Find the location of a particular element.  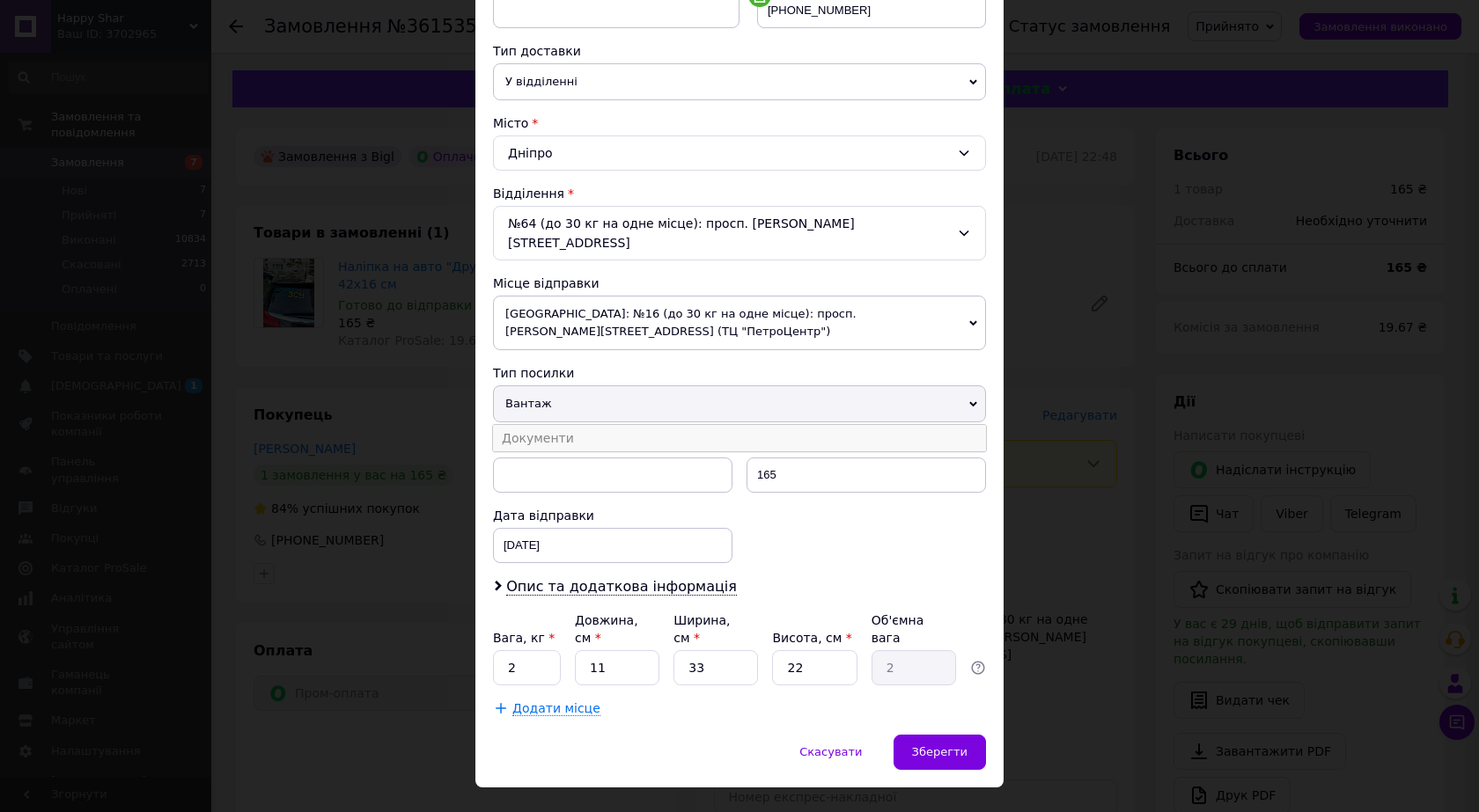

span: Тип посилки is located at coordinates (533, 373).